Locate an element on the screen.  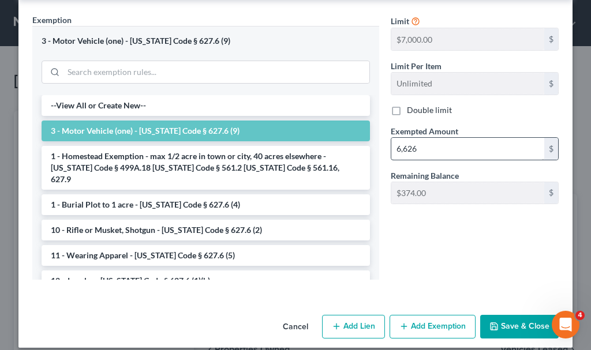
button: Add Lien is located at coordinates (353, 327).